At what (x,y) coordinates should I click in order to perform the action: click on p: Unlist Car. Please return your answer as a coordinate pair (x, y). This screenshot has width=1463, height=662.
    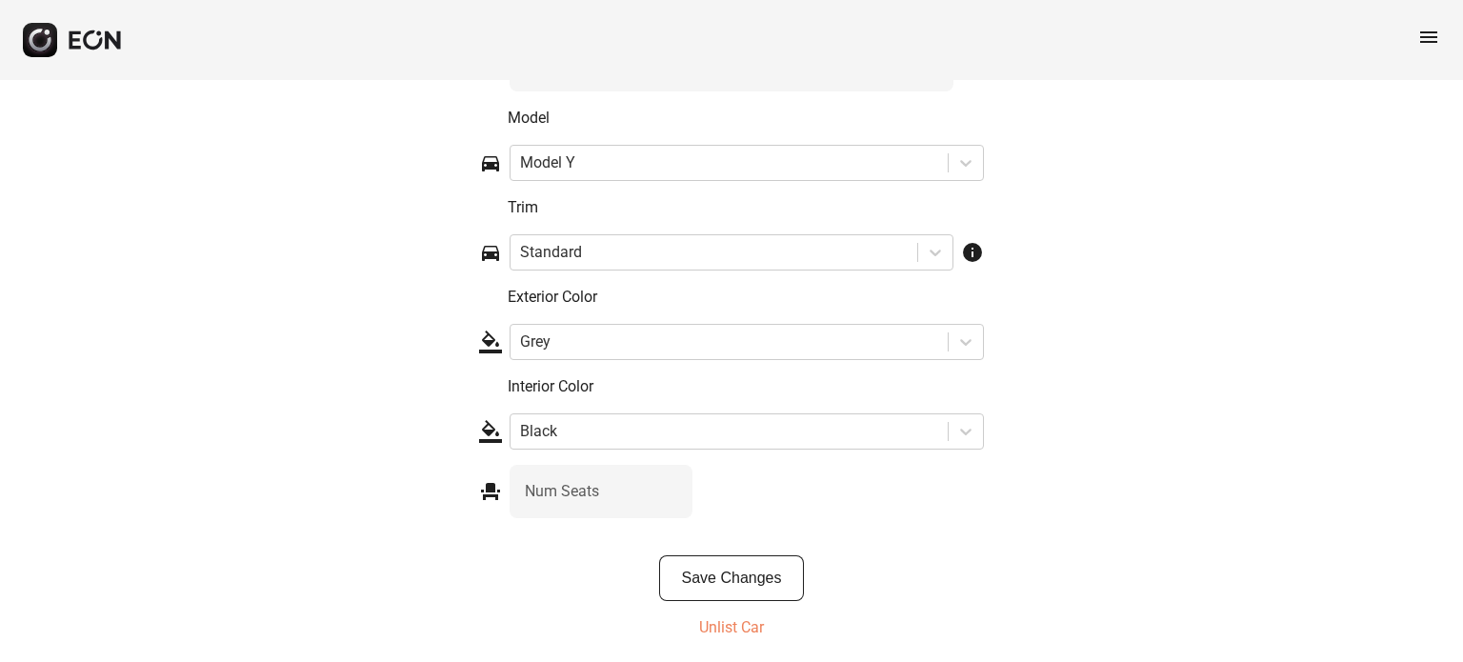
    Looking at the image, I should click on (732, 628).